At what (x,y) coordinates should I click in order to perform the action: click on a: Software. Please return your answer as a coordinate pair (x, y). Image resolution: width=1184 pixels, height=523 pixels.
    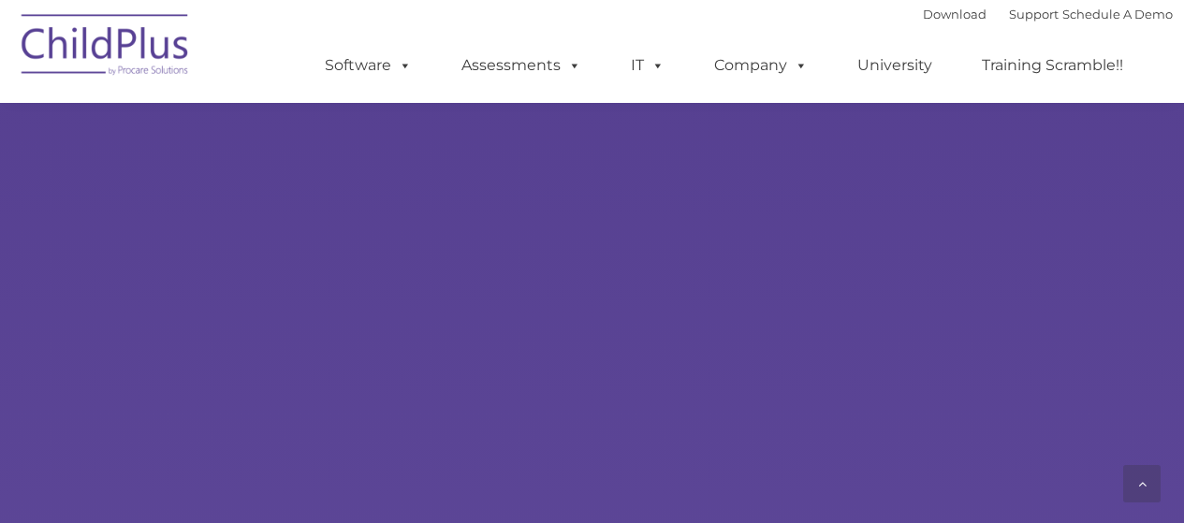
    Looking at the image, I should click on (368, 66).